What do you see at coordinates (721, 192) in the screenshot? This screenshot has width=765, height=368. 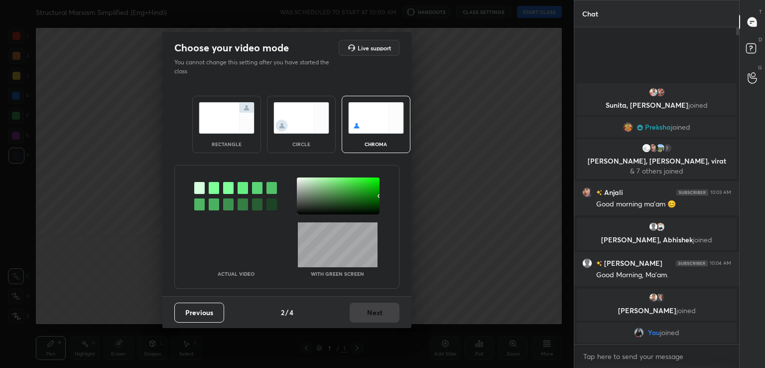 I see `div: 10:03 AM` at bounding box center [721, 192].